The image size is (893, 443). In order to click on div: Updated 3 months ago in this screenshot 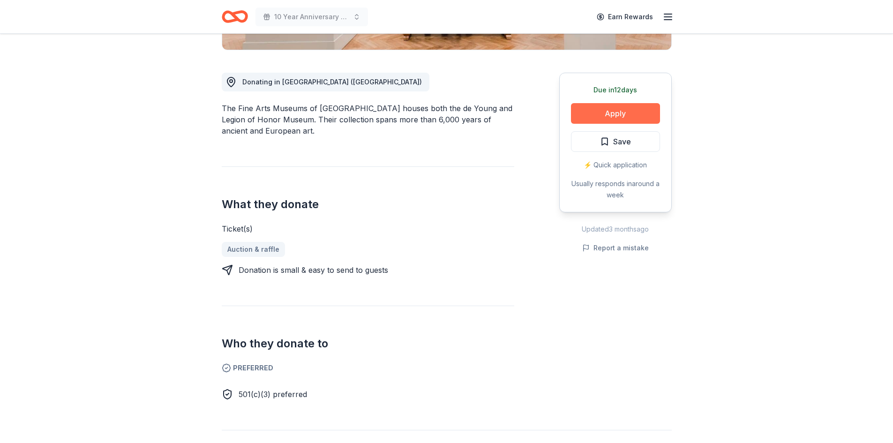, I will do `click(616, 229)`.